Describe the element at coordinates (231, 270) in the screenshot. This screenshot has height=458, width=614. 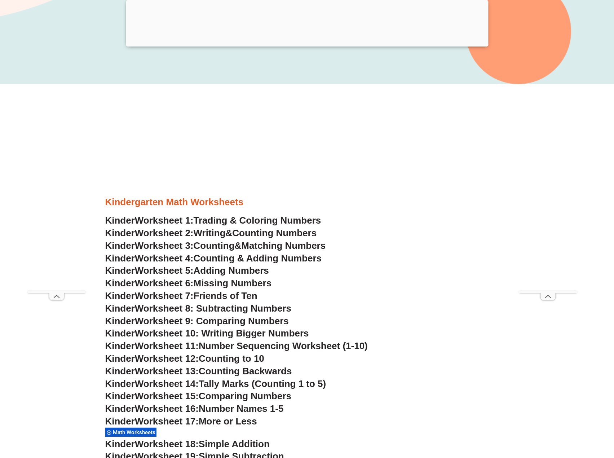
I see `span: Adding Numbers` at that location.